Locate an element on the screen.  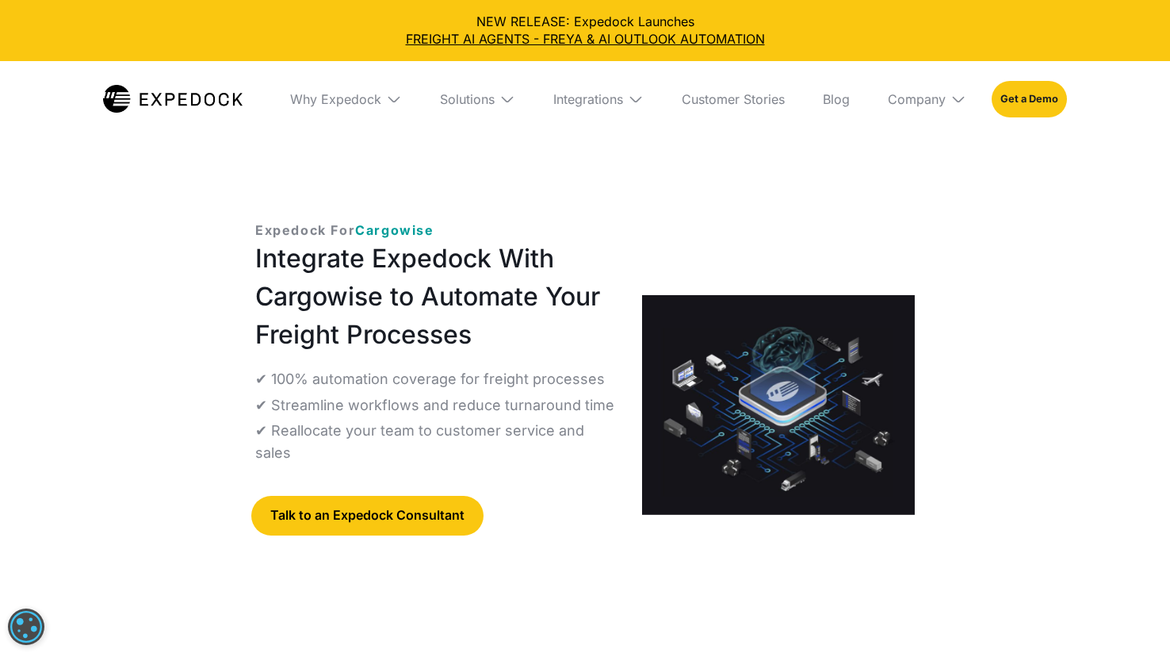
a: Customer Stories is located at coordinates (734, 99).